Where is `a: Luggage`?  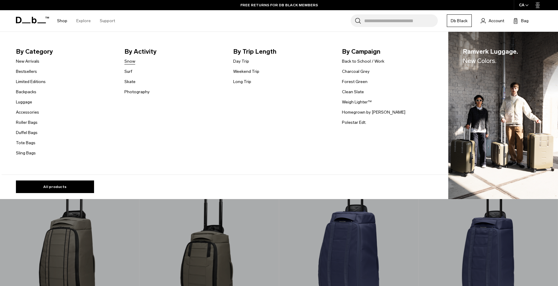 a: Luggage is located at coordinates (24, 102).